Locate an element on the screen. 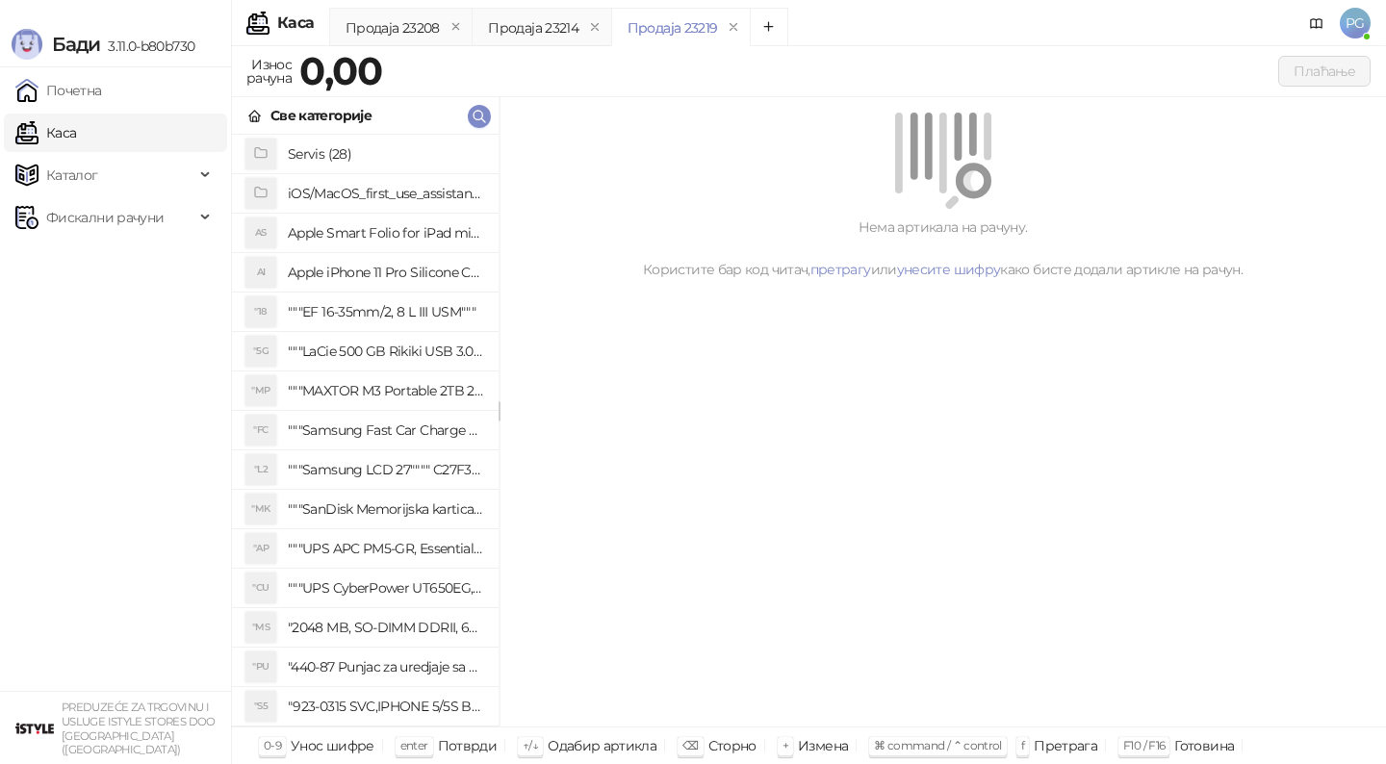 This screenshot has height=764, width=1386. button: Add tab is located at coordinates (769, 27).